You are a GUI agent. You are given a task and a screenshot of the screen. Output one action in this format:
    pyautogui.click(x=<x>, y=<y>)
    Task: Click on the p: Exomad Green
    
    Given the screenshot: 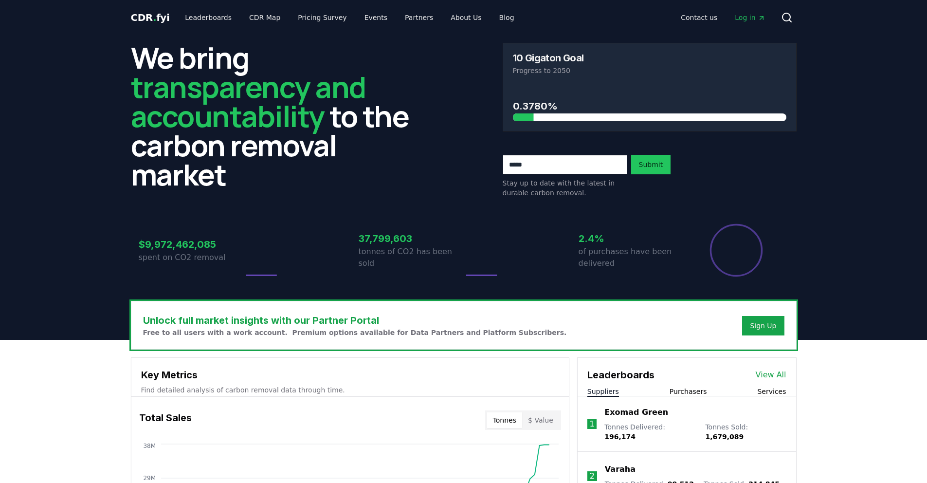 What is the action you would take?
    pyautogui.click(x=636, y=412)
    